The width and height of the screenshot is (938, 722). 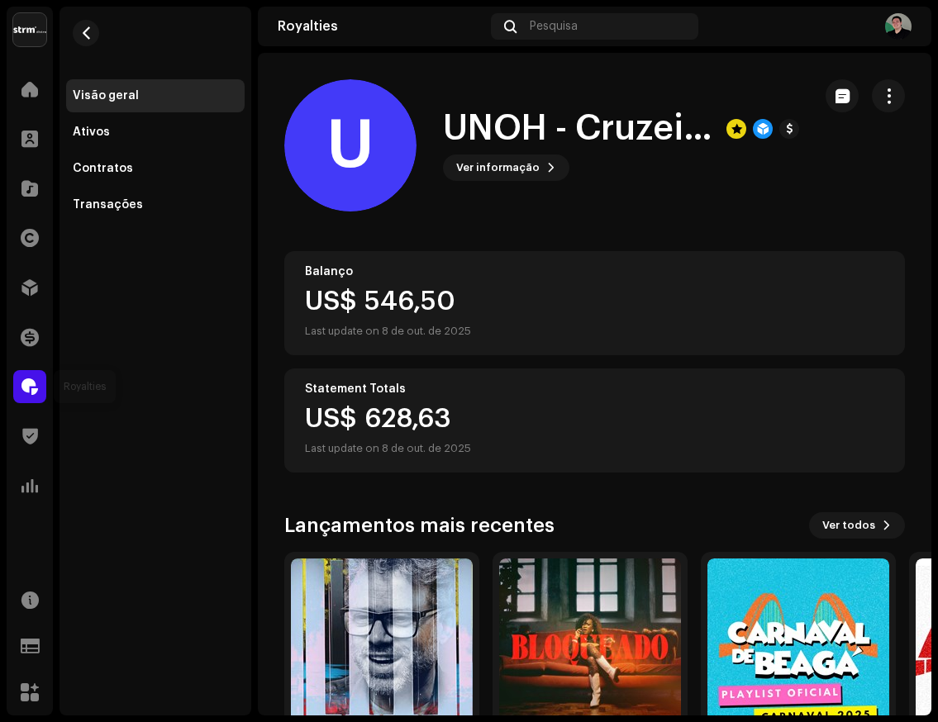 What do you see at coordinates (102, 169) in the screenshot?
I see `div: Contratos` at bounding box center [102, 169].